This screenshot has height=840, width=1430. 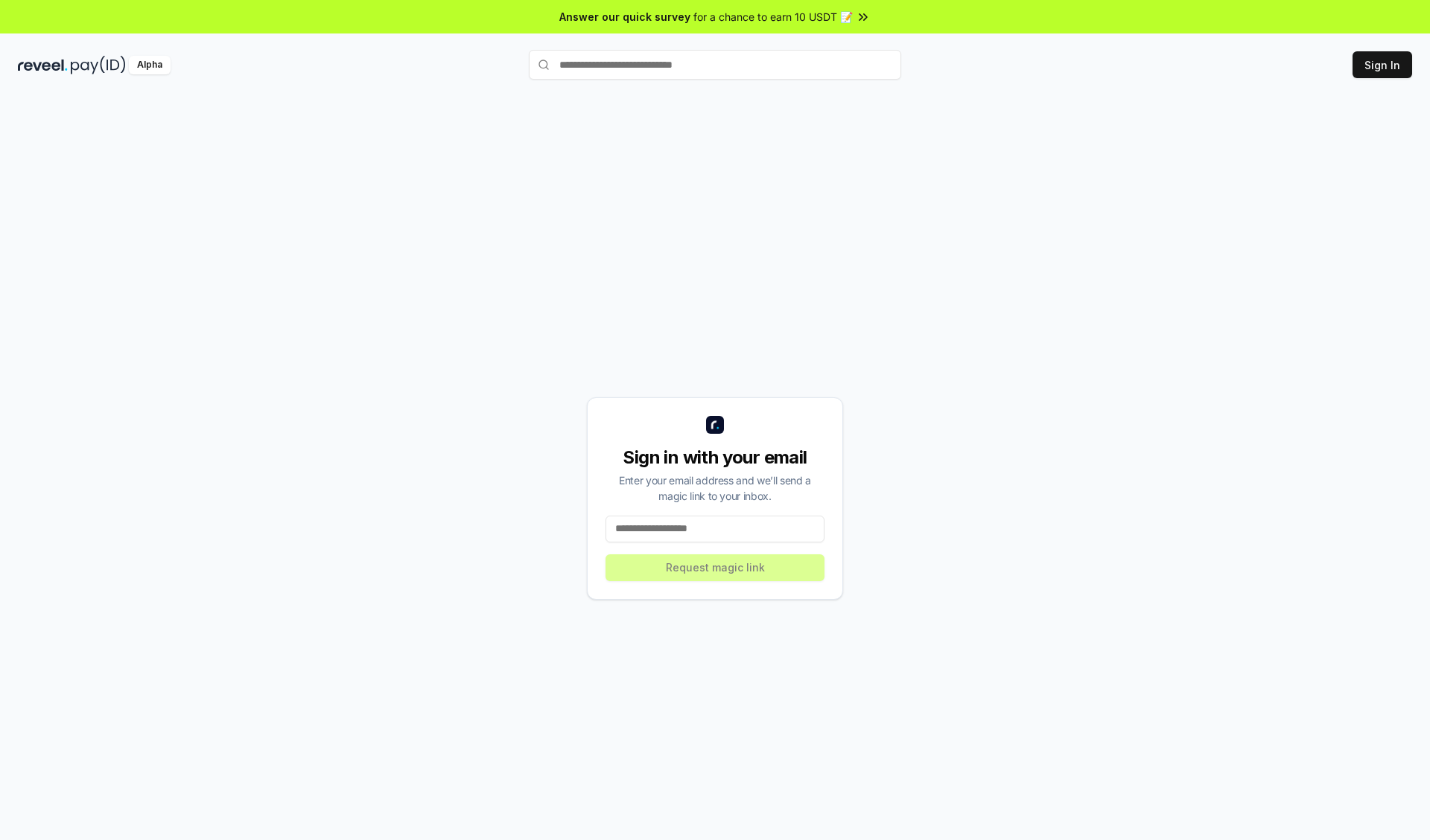 I want to click on span: for a chance to earn 10 USDT 📝, so click(x=773, y=16).